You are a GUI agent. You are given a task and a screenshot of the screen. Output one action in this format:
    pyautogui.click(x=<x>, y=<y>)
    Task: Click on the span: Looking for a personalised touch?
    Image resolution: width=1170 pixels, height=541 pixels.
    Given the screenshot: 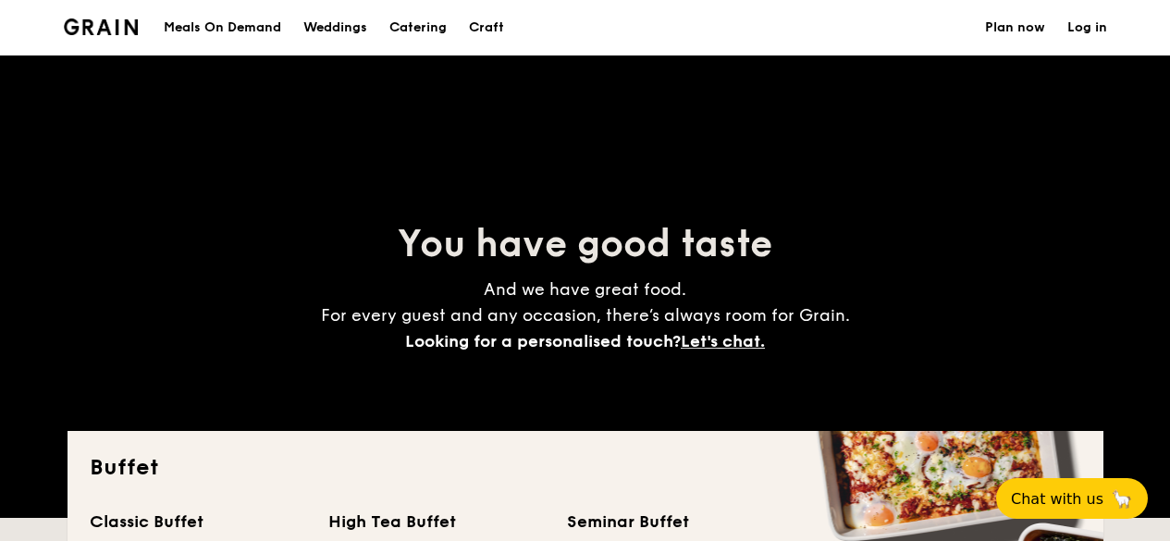 What is the action you would take?
    pyautogui.click(x=543, y=341)
    